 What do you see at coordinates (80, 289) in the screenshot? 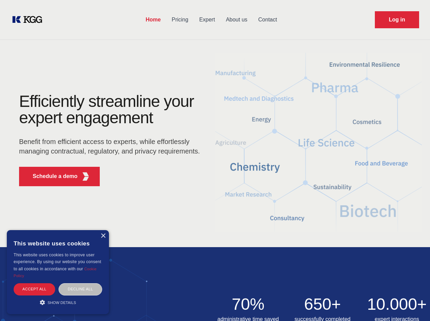
I see `div: Decline all` at bounding box center [80, 289].